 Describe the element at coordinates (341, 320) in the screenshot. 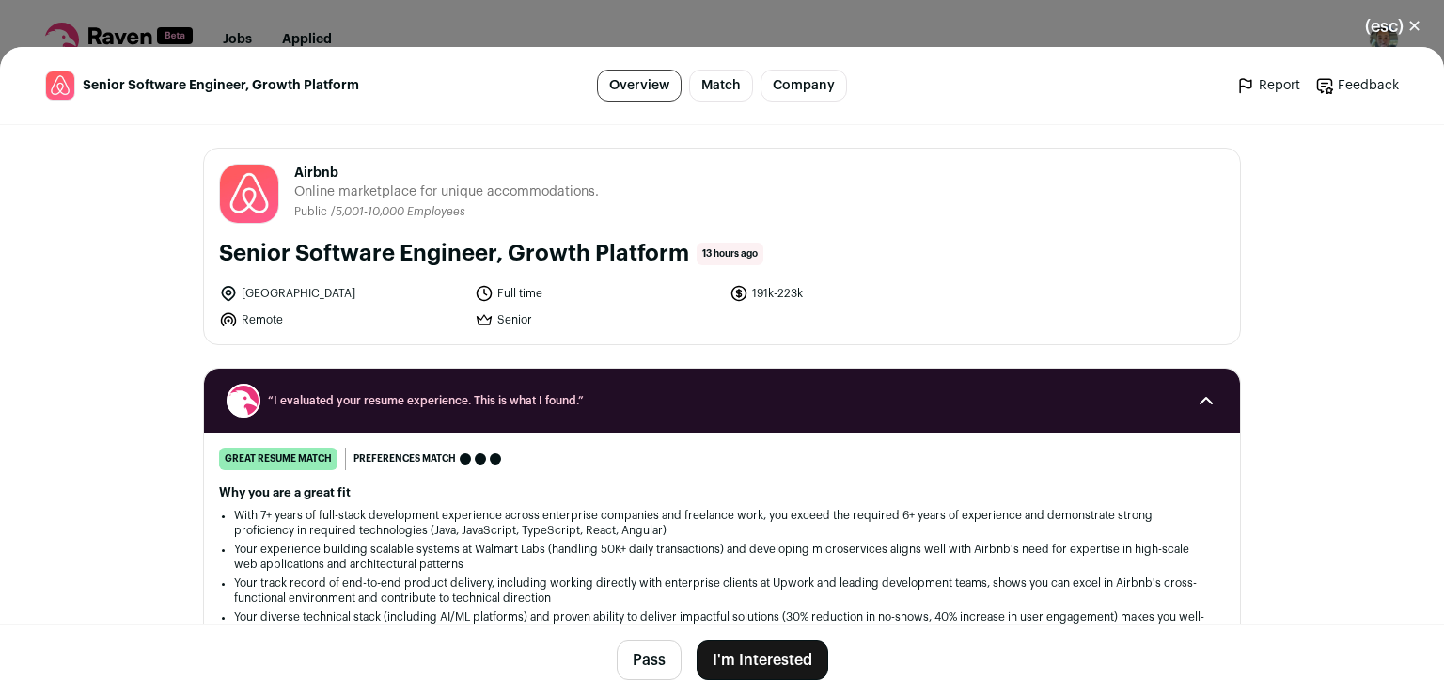

I see `li: Remote` at that location.